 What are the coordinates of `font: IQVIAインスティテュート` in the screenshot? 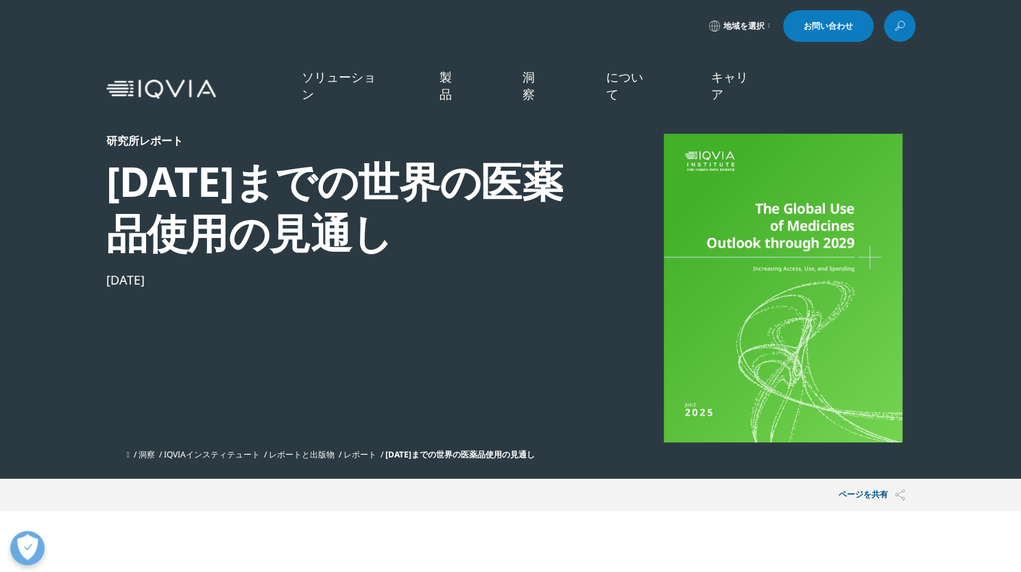 It's located at (212, 454).